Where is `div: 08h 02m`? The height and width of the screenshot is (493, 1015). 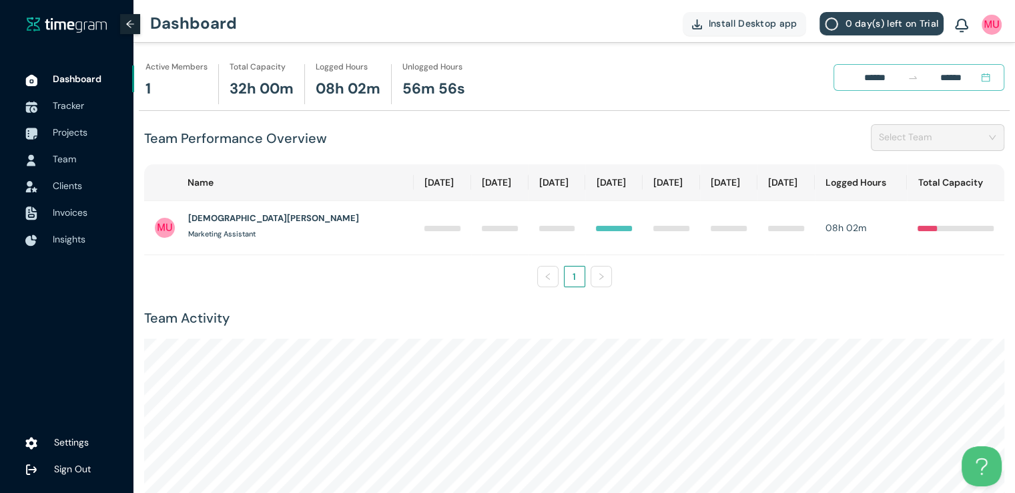
div: 08h 02m is located at coordinates (861, 228).